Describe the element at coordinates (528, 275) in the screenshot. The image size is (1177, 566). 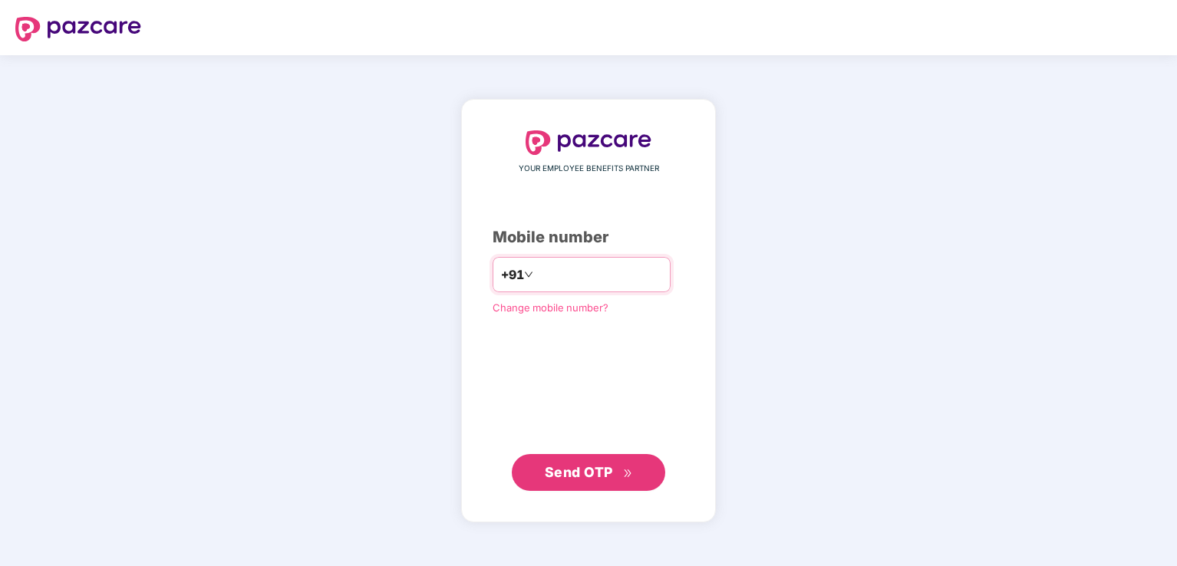
I see `span: down` at that location.